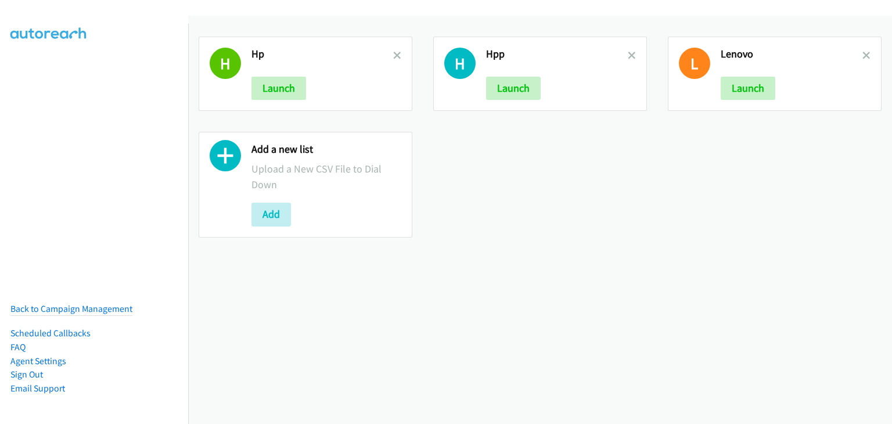 The image size is (892, 424). Describe the element at coordinates (38, 361) in the screenshot. I see `a: Agent Settings` at that location.